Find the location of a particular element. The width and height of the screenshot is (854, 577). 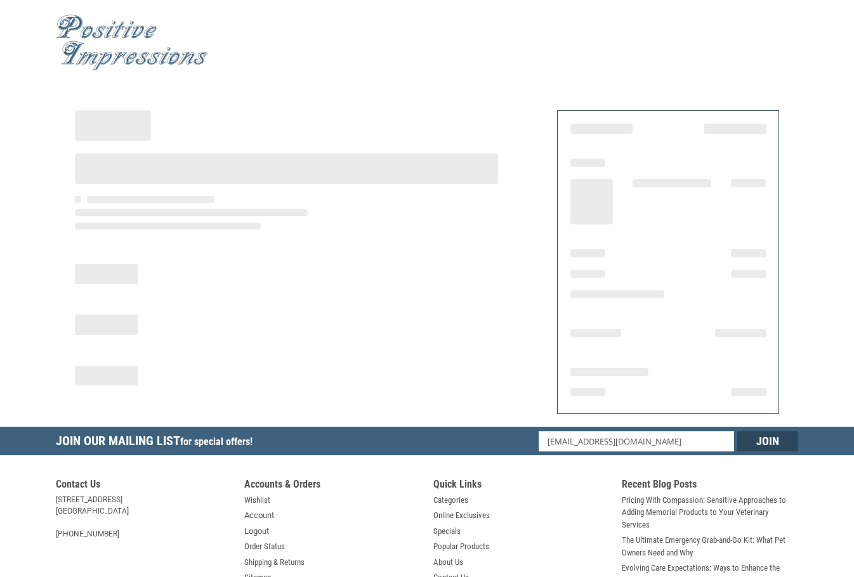

h5: Accounts & Orders is located at coordinates (332, 486).